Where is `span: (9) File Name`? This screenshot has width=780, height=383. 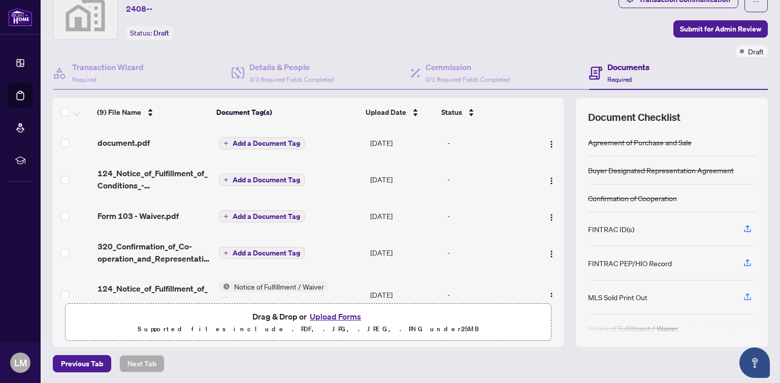
span: (9) File Name is located at coordinates (119, 112).